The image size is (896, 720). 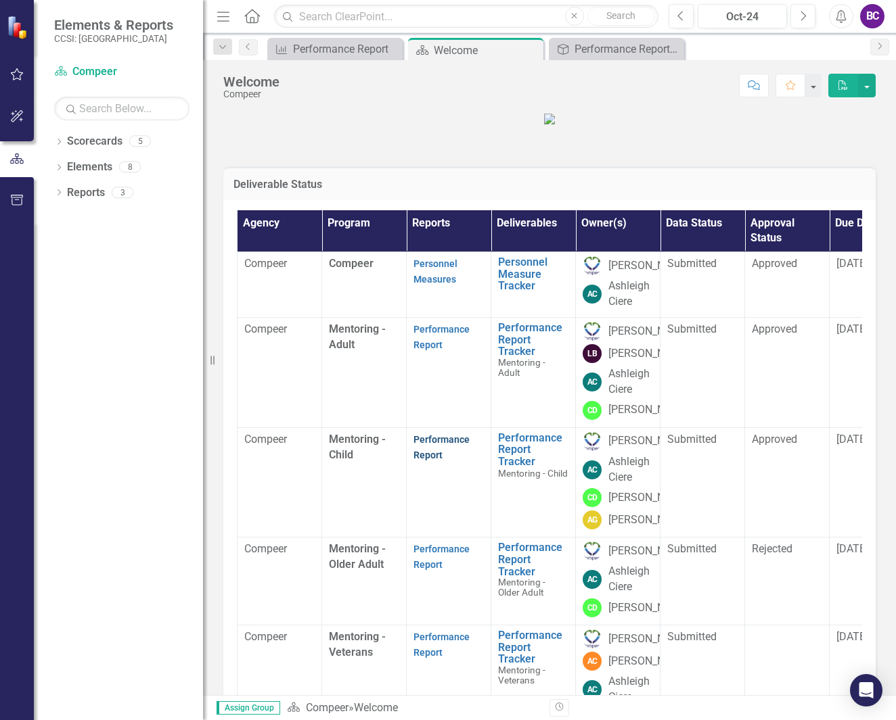 I want to click on div: Performance Report, so click(x=346, y=49).